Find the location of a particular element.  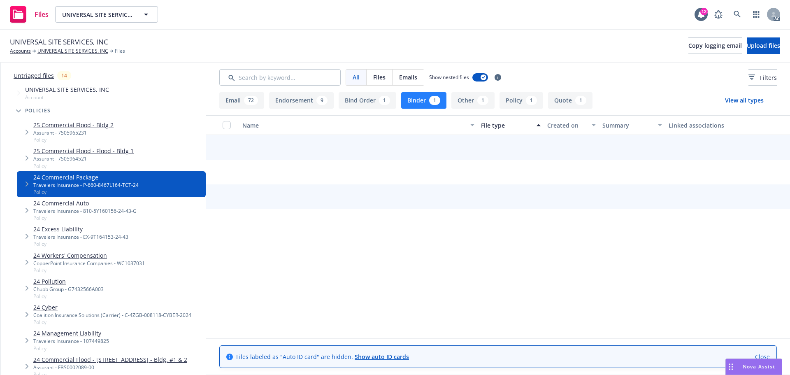

div: Travelers Insurance - P-660-8467L164-TCT-24 is located at coordinates (86, 185).